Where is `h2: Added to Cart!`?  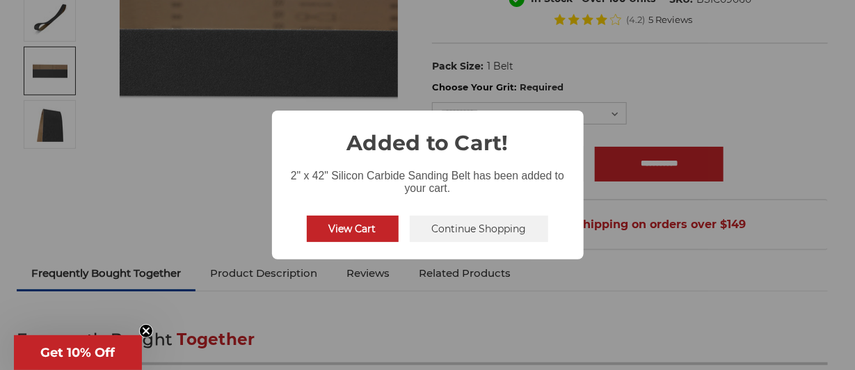 h2: Added to Cart! is located at coordinates (428, 134).